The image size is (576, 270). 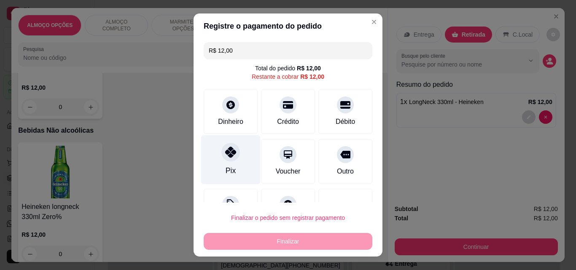 I want to click on div: Pix, so click(x=231, y=171).